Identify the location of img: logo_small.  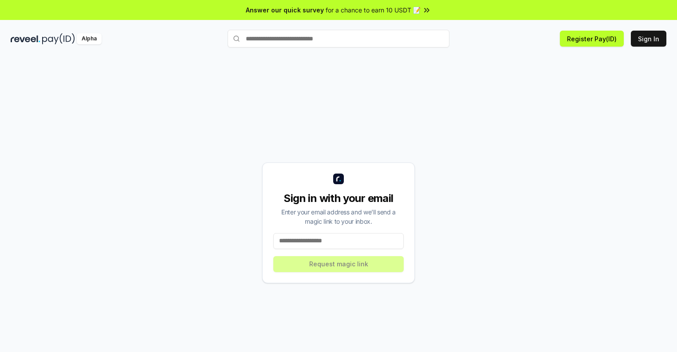
(339, 179).